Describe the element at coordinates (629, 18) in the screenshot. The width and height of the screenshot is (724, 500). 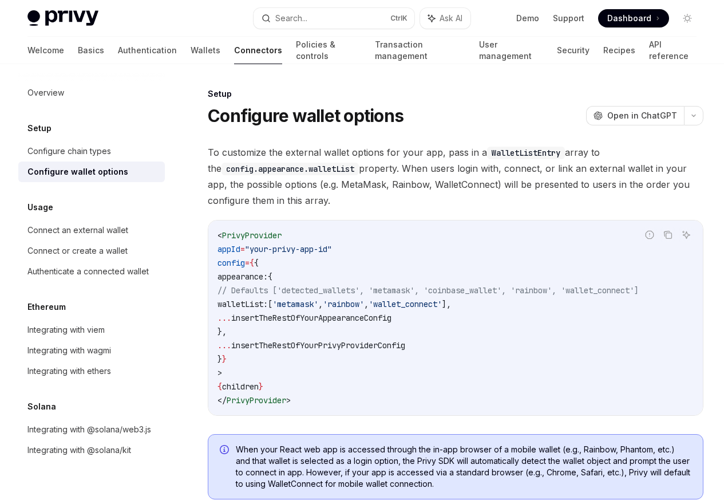
I see `span: Dashboard` at that location.